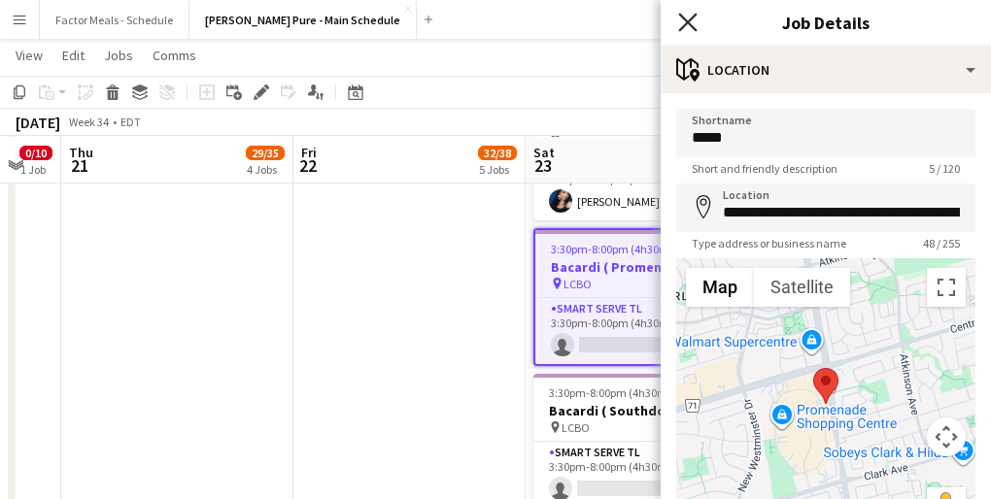  What do you see at coordinates (307, 165) in the screenshot?
I see `span: 22` at bounding box center [307, 165].